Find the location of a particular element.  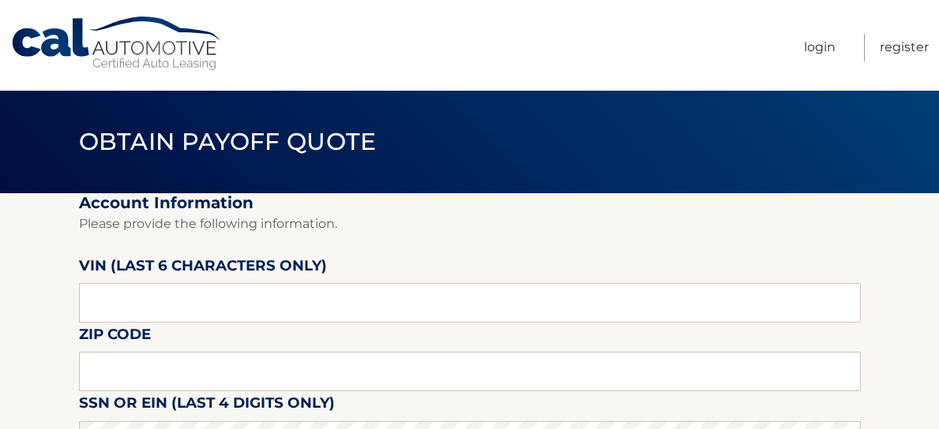

h2: Account Information is located at coordinates (470, 203).